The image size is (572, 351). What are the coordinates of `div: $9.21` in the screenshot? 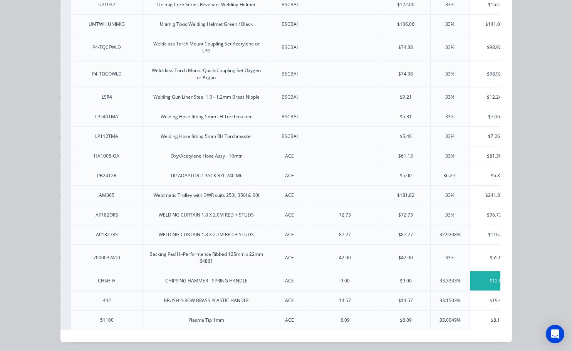 It's located at (406, 97).